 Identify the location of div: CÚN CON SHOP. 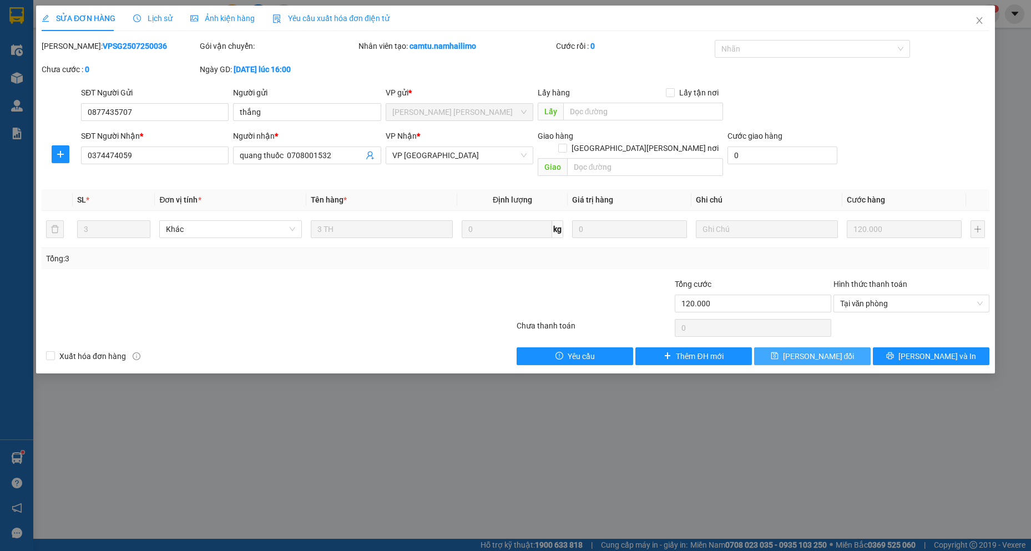
(54, 54).